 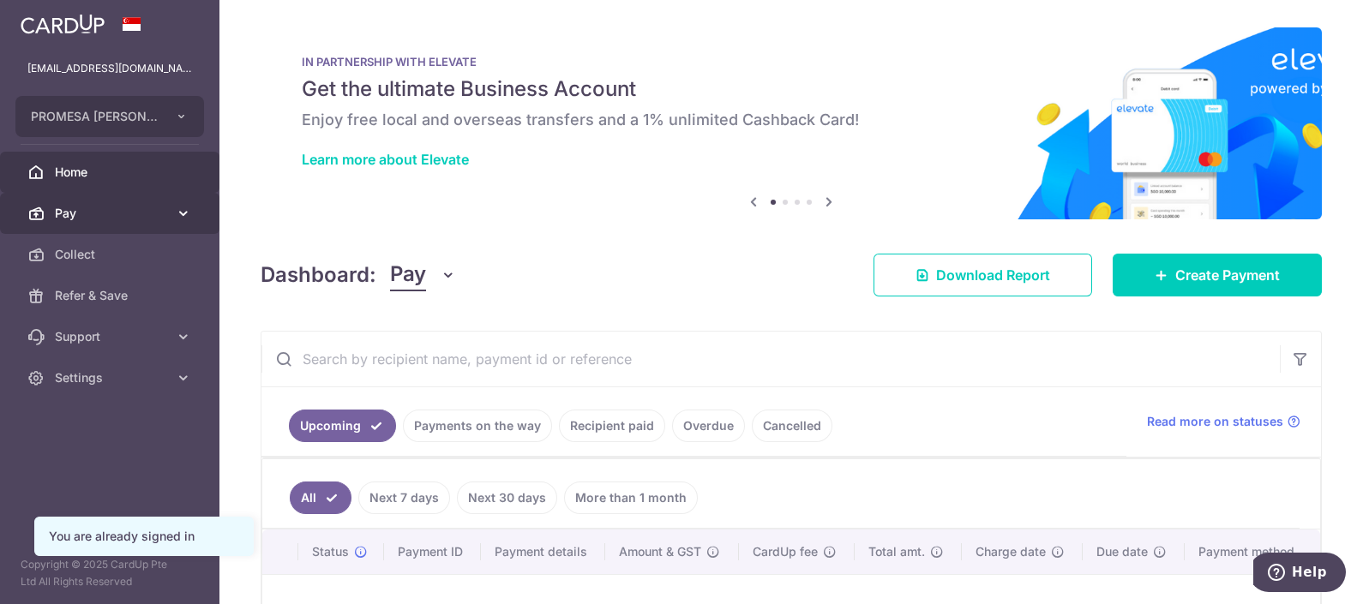 I want to click on a: Download Report, so click(x=983, y=275).